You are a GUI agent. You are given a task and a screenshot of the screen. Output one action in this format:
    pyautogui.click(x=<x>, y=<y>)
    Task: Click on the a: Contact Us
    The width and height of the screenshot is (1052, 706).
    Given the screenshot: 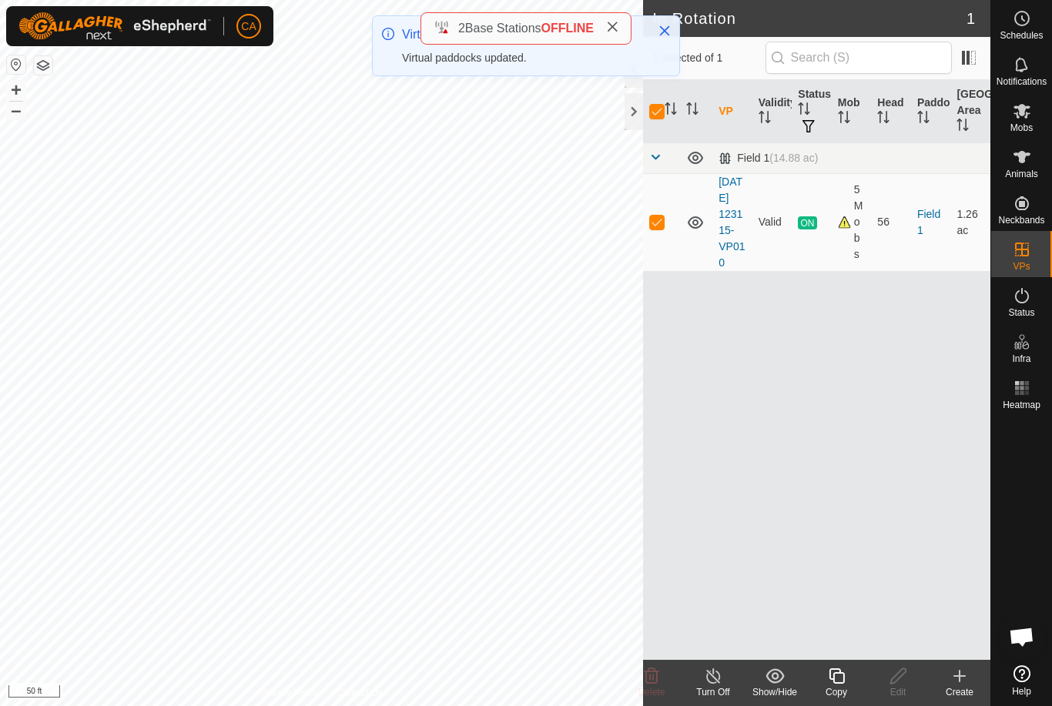 What is the action you would take?
    pyautogui.click(x=359, y=693)
    